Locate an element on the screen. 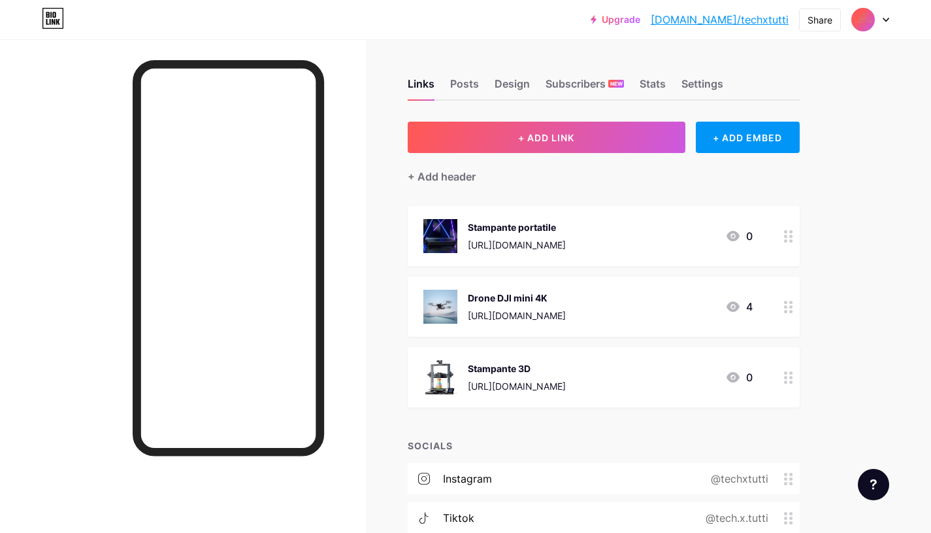 This screenshot has height=533, width=931. div: instagram is located at coordinates (467, 478).